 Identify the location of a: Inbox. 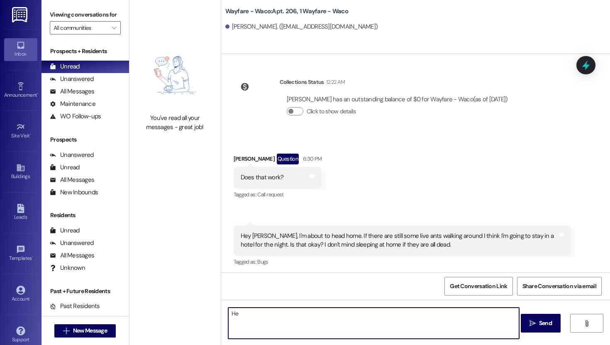
(21, 49).